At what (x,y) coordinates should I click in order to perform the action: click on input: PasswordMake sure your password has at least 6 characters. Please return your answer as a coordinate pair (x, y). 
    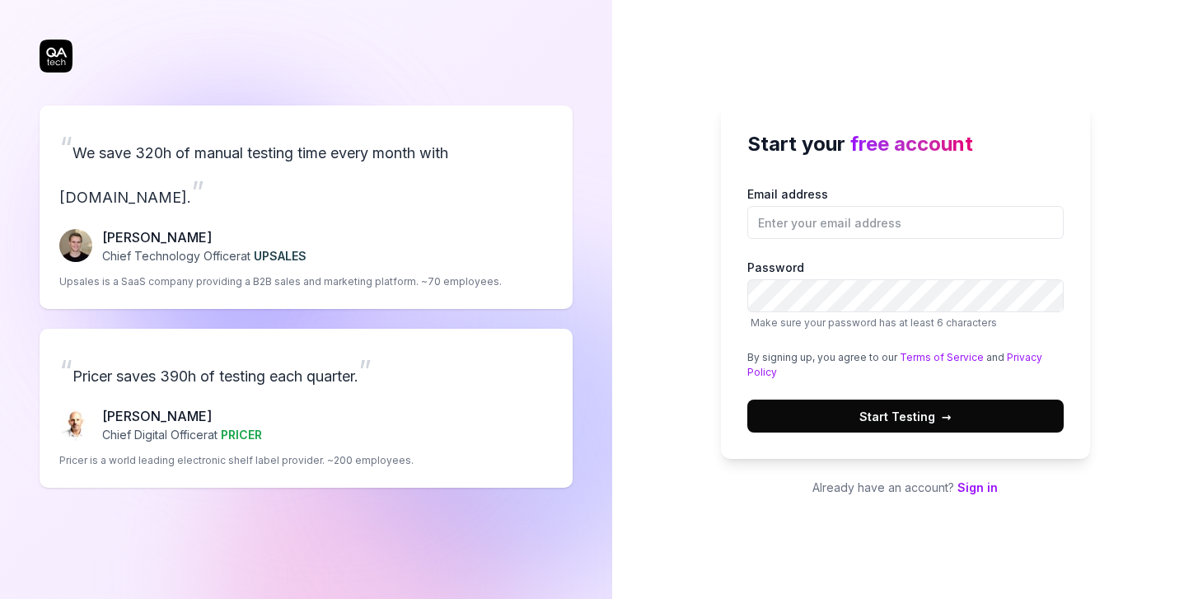
    Looking at the image, I should click on (906, 296).